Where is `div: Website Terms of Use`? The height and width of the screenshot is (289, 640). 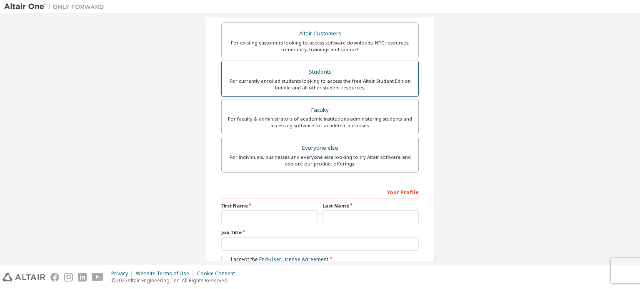
div: Website Terms of Use is located at coordinates (166, 274).